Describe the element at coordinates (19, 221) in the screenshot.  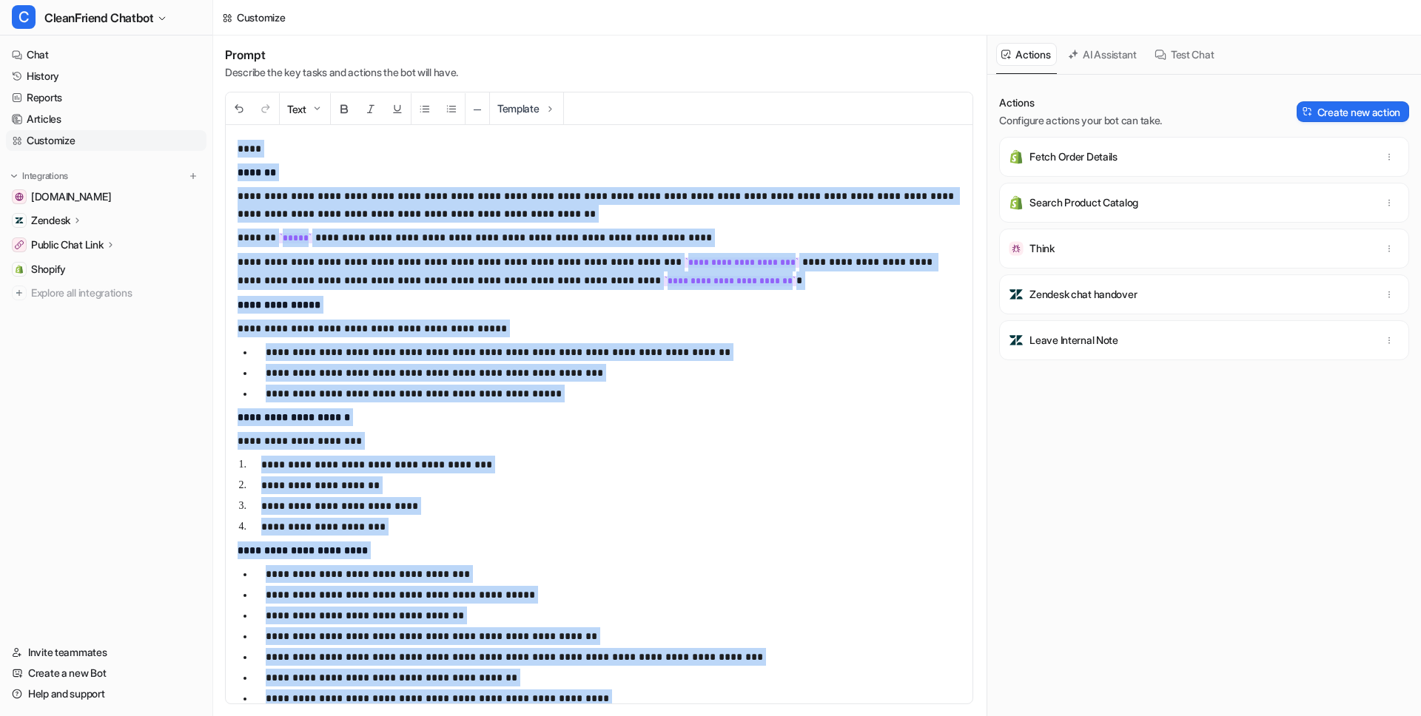
I see `img: Zendesk` at that location.